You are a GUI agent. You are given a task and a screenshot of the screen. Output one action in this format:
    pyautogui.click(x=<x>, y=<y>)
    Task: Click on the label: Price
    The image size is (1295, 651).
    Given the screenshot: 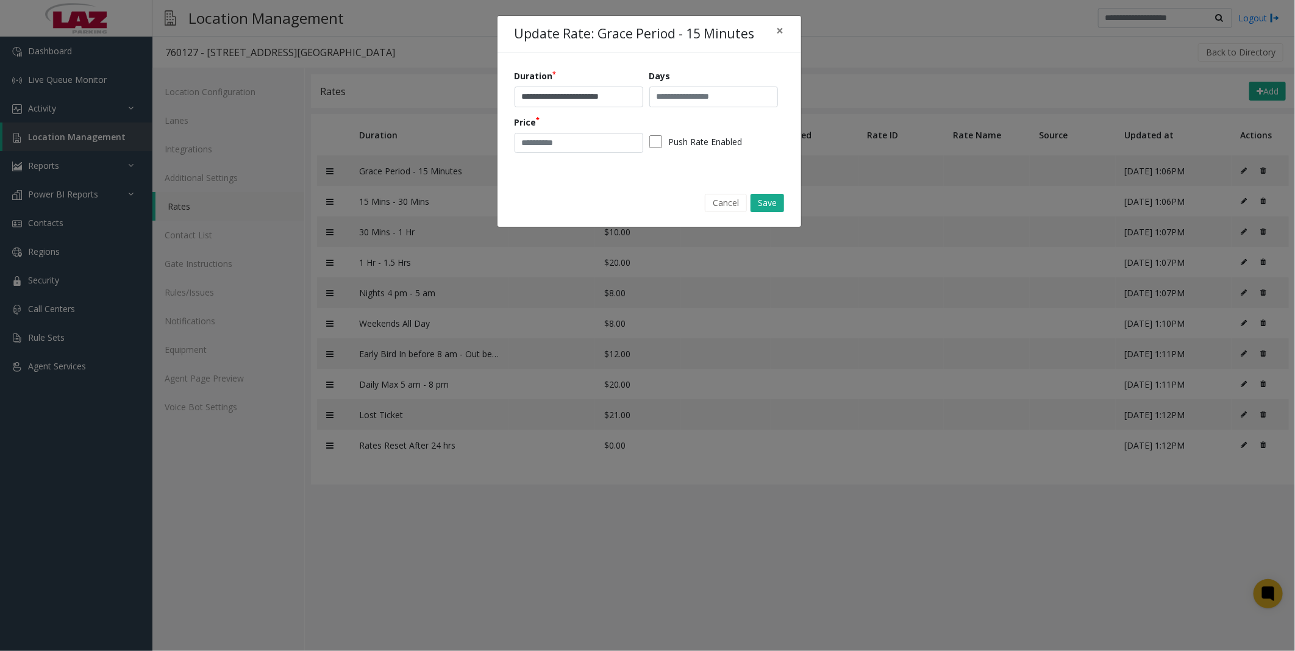 What is the action you would take?
    pyautogui.click(x=527, y=122)
    